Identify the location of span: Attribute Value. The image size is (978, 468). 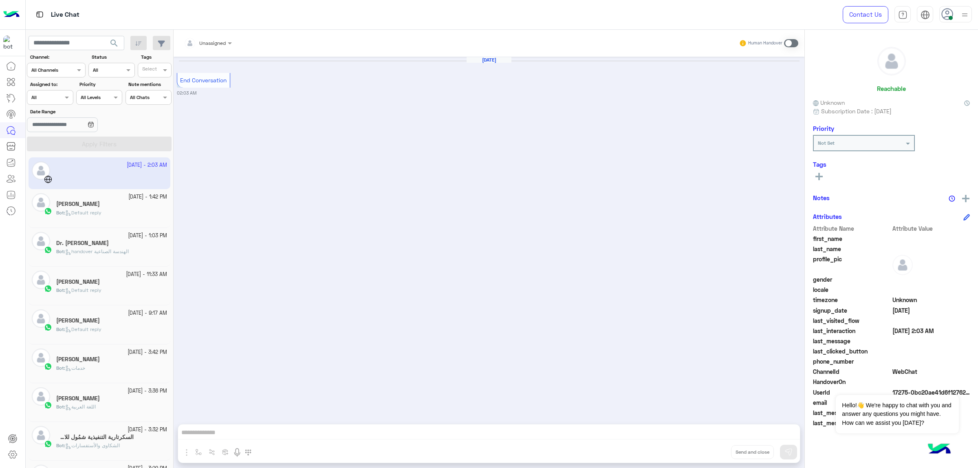
(931, 228).